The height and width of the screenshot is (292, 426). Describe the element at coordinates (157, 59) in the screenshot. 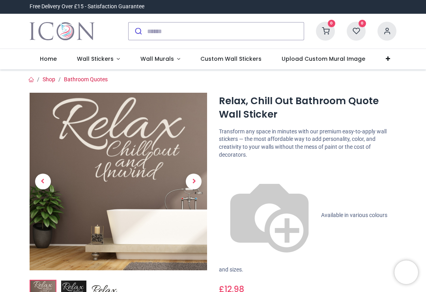

I see `span: Wall Murals` at that location.